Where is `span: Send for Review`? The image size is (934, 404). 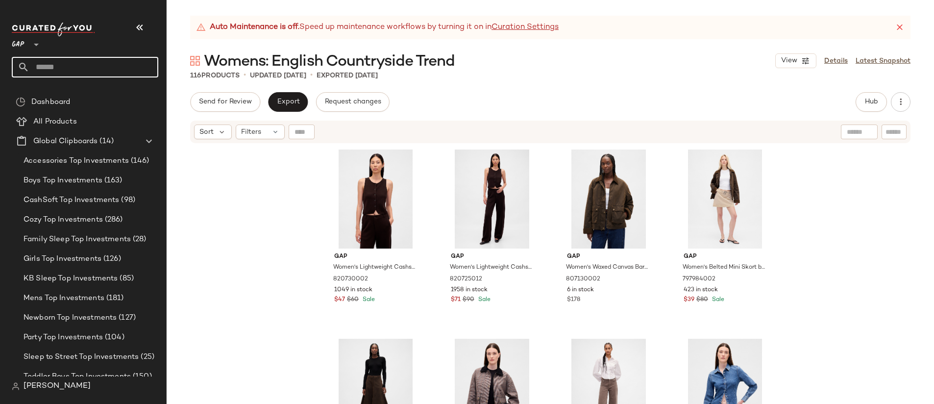
span: Send for Review is located at coordinates (225, 102).